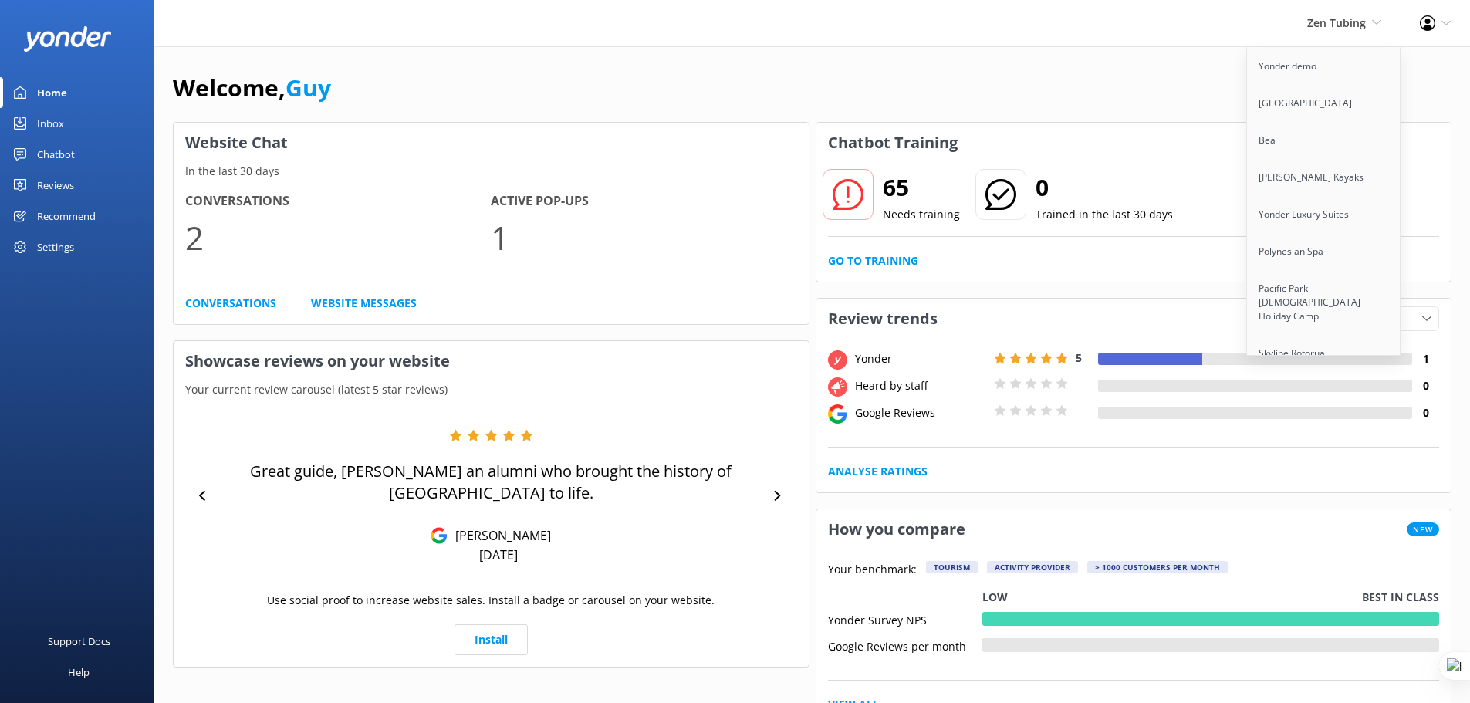 This screenshot has height=703, width=1470. What do you see at coordinates (873, 261) in the screenshot?
I see `a: Go to Training` at bounding box center [873, 261].